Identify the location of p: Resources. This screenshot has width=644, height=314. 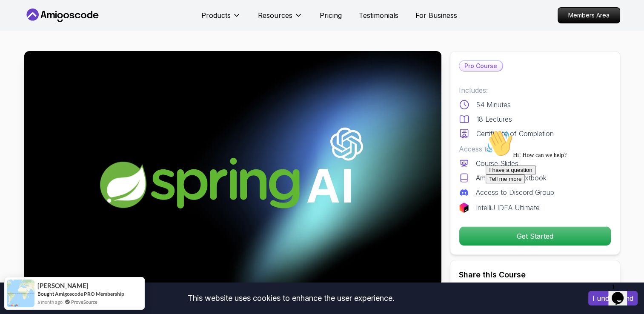
(275, 15).